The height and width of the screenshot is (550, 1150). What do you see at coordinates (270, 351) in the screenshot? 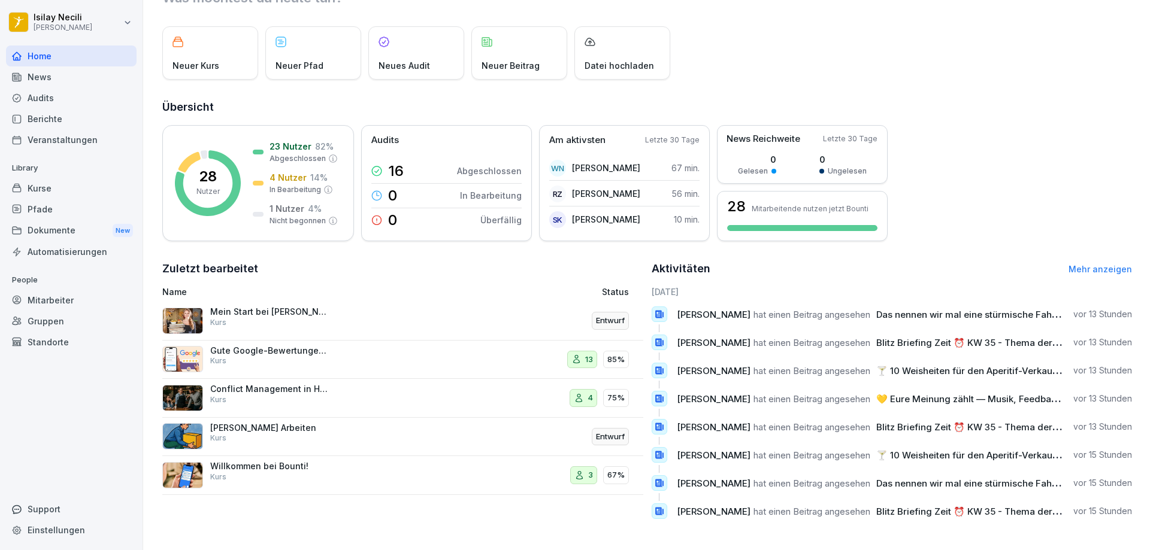
I see `p: Gute Google-Bewertungen erhalten 🌟` at bounding box center [270, 351].